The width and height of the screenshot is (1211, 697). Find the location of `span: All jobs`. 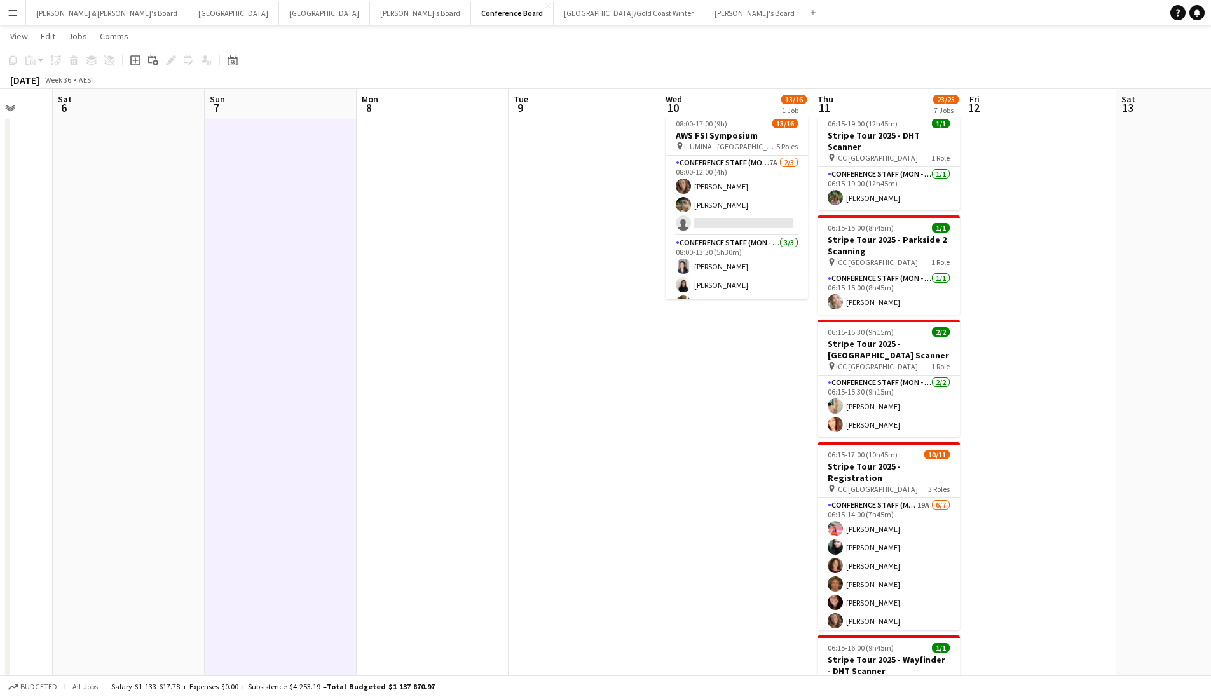

span: All jobs is located at coordinates (85, 686).